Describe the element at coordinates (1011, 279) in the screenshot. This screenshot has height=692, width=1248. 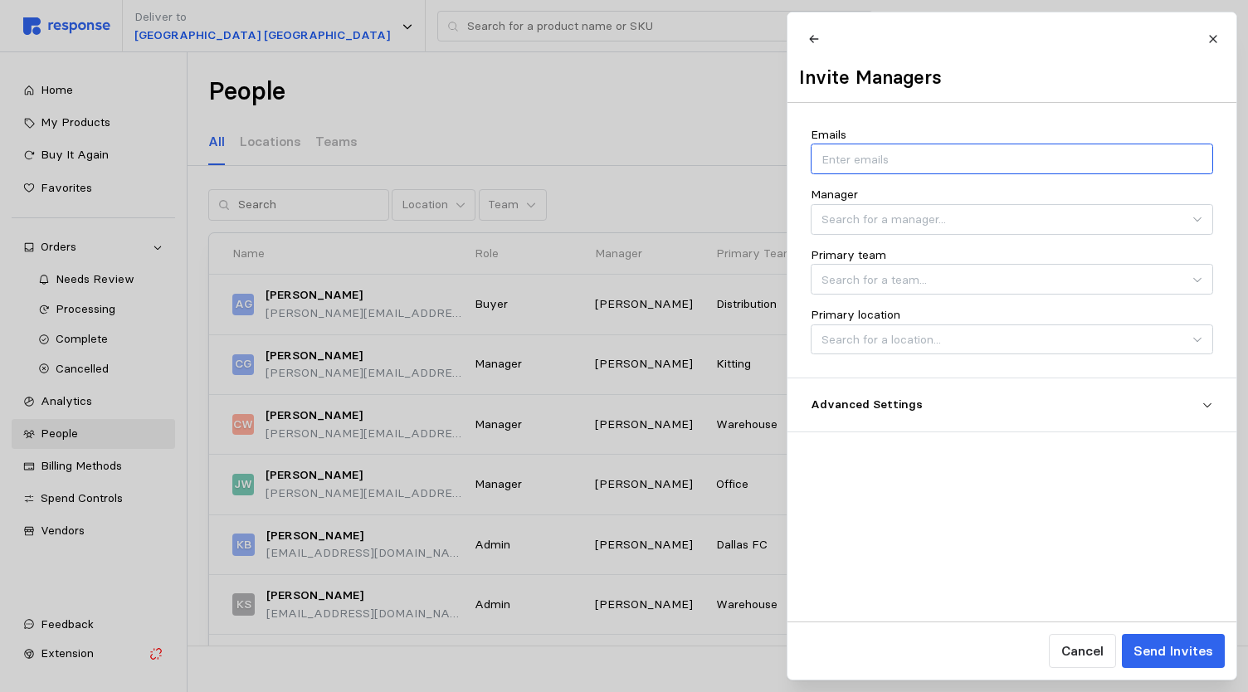
I see `input: Search for a team...` at that location.